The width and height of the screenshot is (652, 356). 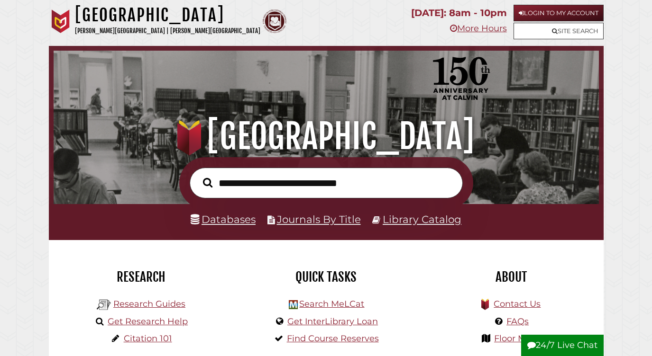 I want to click on a: Journals By Title, so click(x=319, y=219).